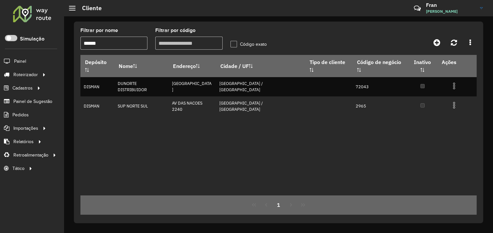  Describe the element at coordinates (32, 39) in the screenshot. I see `label: Simulação` at that location.